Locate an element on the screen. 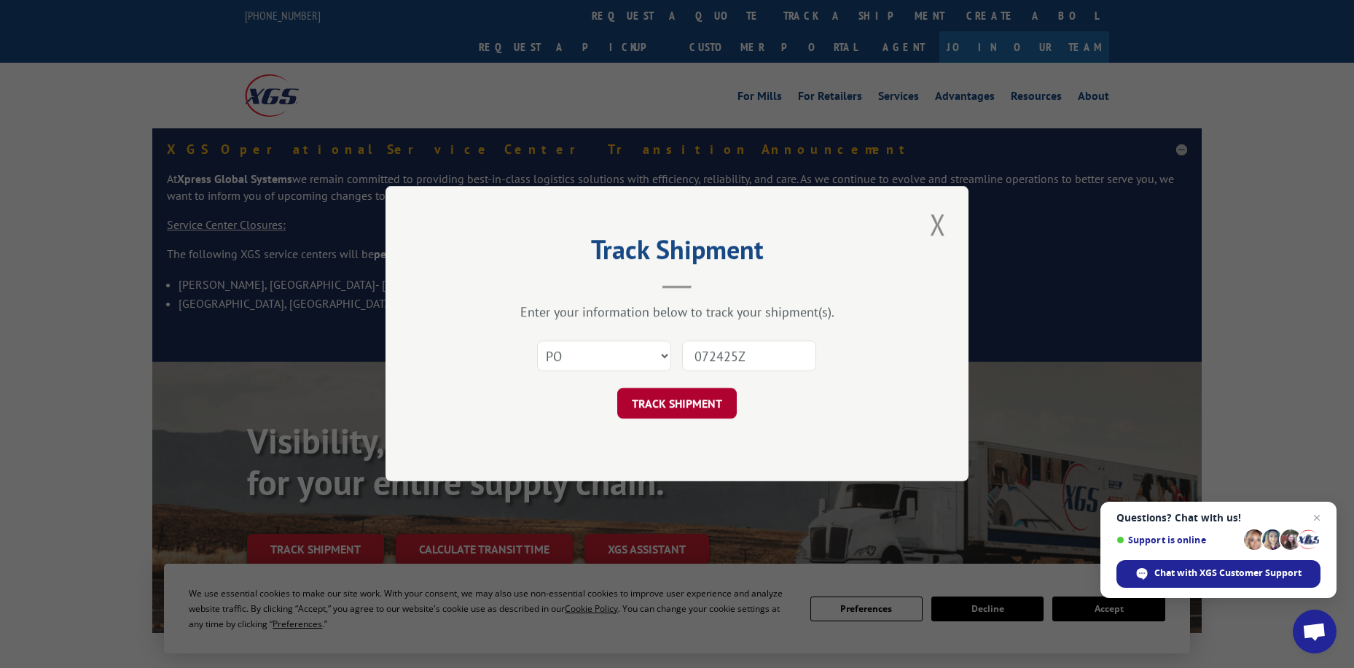 The width and height of the screenshot is (1354, 668). span: Questions? Chat with us! is located at coordinates (1218, 517).